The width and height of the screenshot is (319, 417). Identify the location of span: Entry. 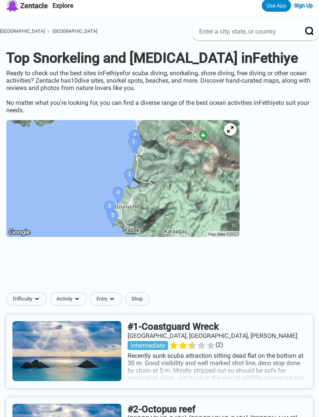
(102, 299).